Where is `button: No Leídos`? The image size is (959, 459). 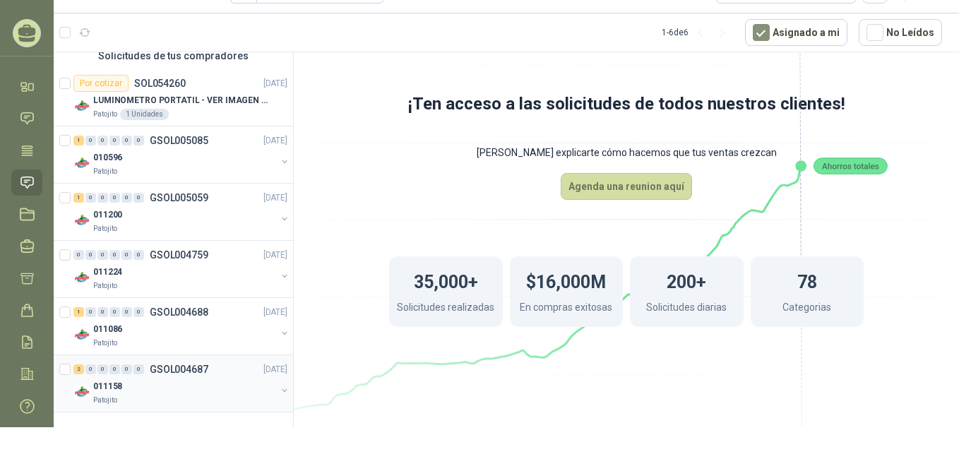 button: No Leídos is located at coordinates (900, 32).